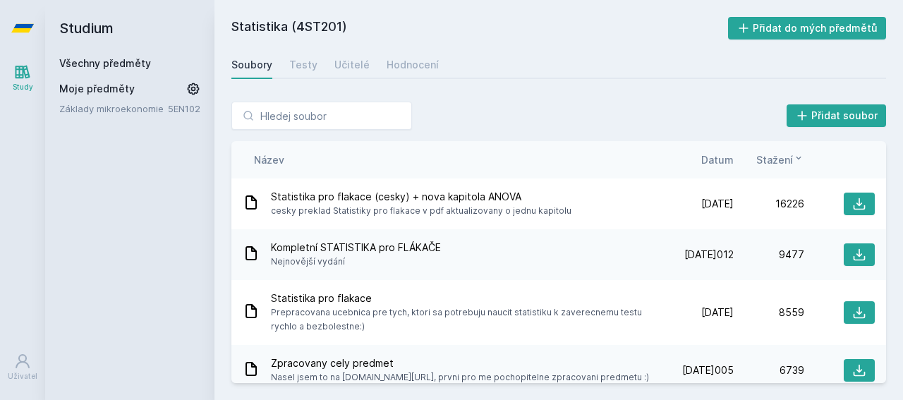  Describe the element at coordinates (114, 109) in the screenshot. I see `a: Základy mikroekonomie` at that location.